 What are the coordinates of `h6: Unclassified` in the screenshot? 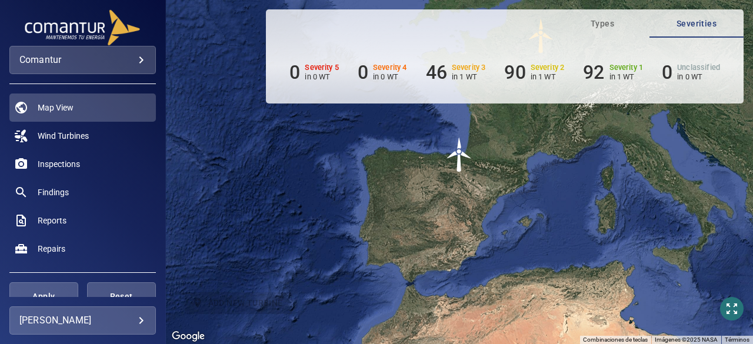 It's located at (699, 68).